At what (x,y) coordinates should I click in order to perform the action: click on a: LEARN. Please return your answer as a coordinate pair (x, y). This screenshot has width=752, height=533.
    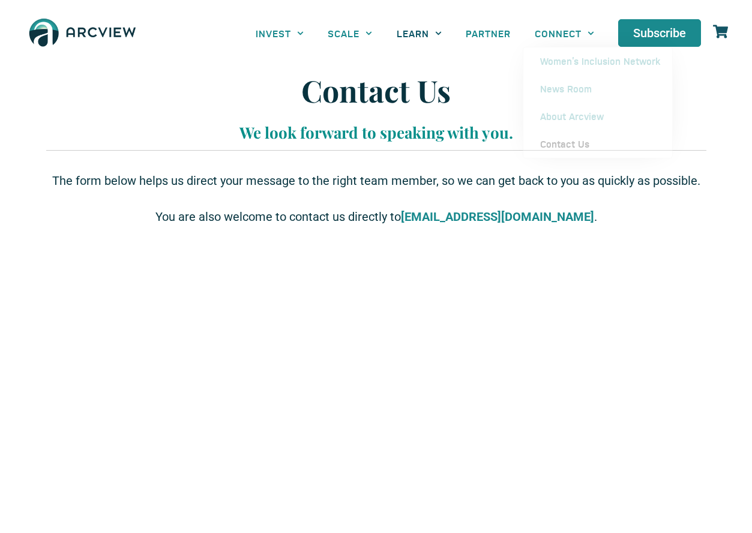
    Looking at the image, I should click on (419, 33).